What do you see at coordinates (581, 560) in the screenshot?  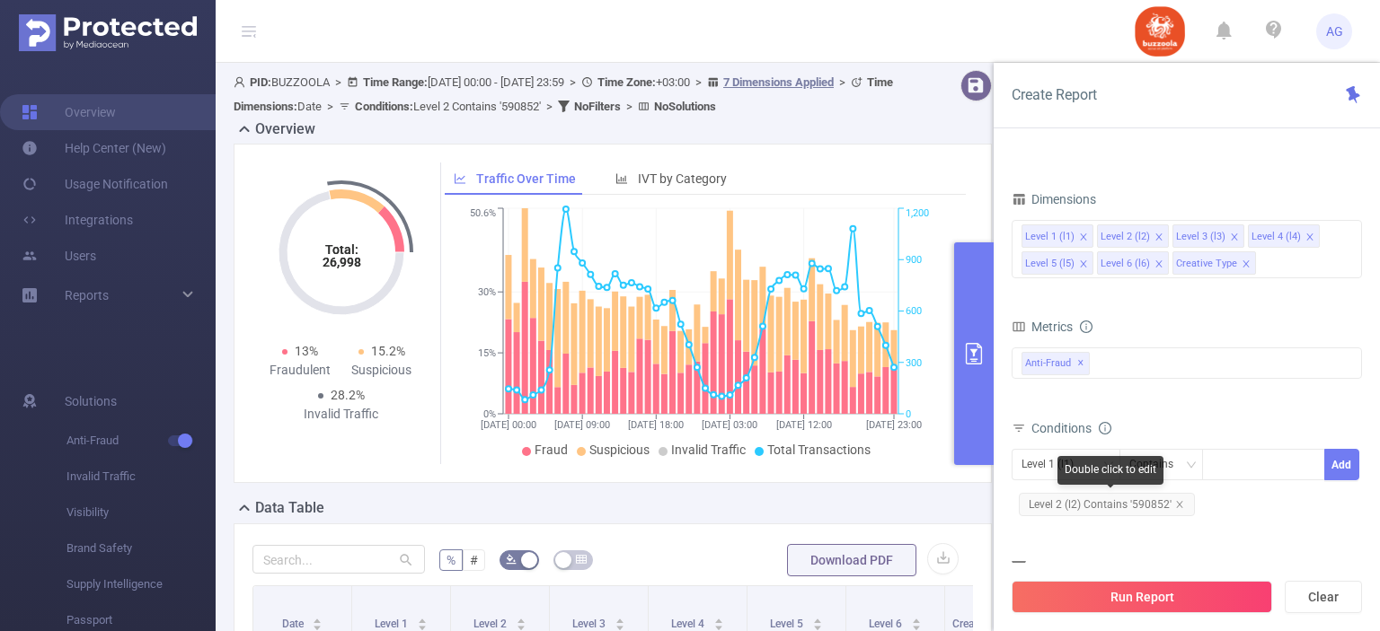 I see `i: icon: table` at bounding box center [581, 560].